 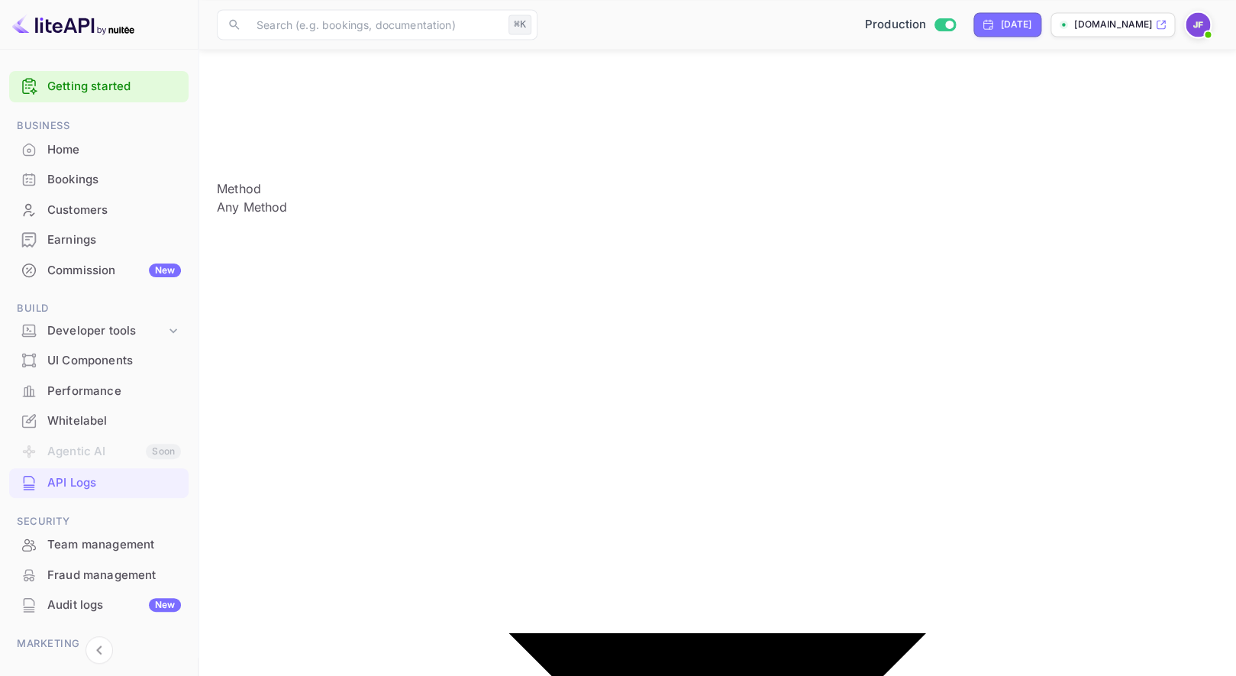 What do you see at coordinates (98, 308) in the screenshot?
I see `span: Build` at bounding box center [98, 308].